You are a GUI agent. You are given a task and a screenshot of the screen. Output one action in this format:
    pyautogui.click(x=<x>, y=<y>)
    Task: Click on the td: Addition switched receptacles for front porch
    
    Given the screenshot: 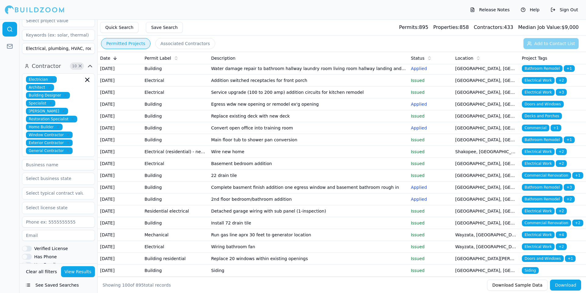 What is the action you would take?
    pyautogui.click(x=308, y=81)
    